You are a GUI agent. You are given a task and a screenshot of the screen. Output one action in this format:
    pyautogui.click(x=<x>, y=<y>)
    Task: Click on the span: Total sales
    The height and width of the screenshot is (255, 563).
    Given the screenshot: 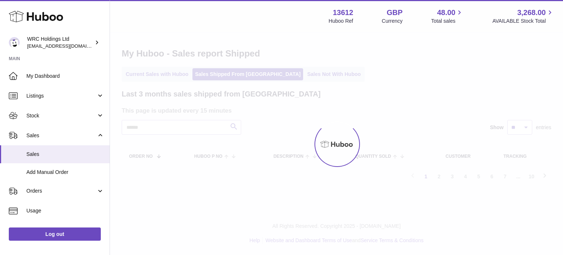 What is the action you would take?
    pyautogui.click(x=447, y=21)
    